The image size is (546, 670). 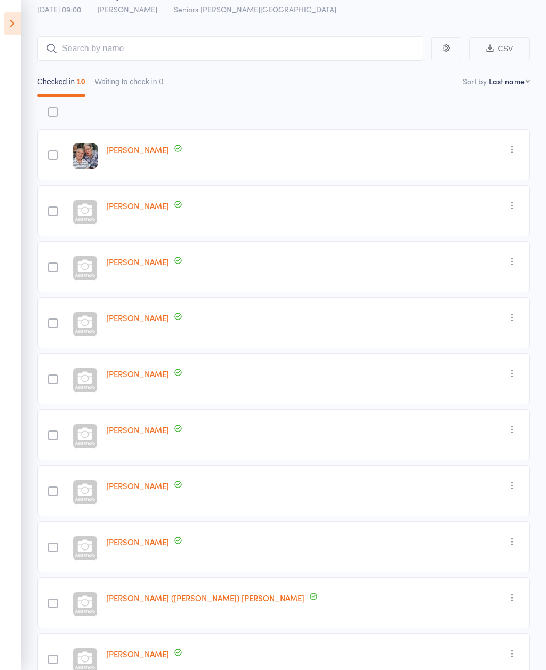 What do you see at coordinates (500, 49) in the screenshot?
I see `button: CSV` at bounding box center [500, 49].